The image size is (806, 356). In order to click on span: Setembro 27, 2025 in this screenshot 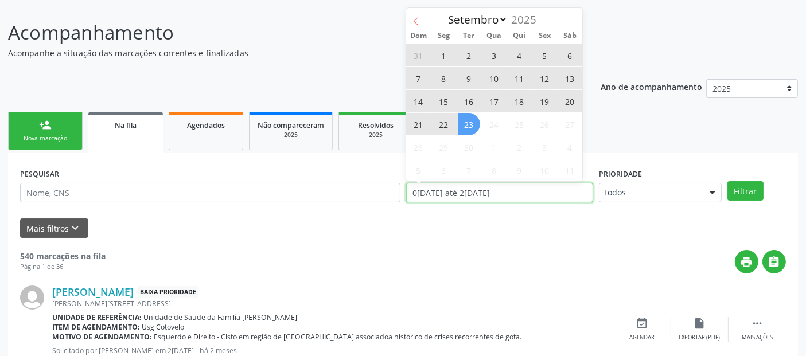, I will do `click(570, 124)`.